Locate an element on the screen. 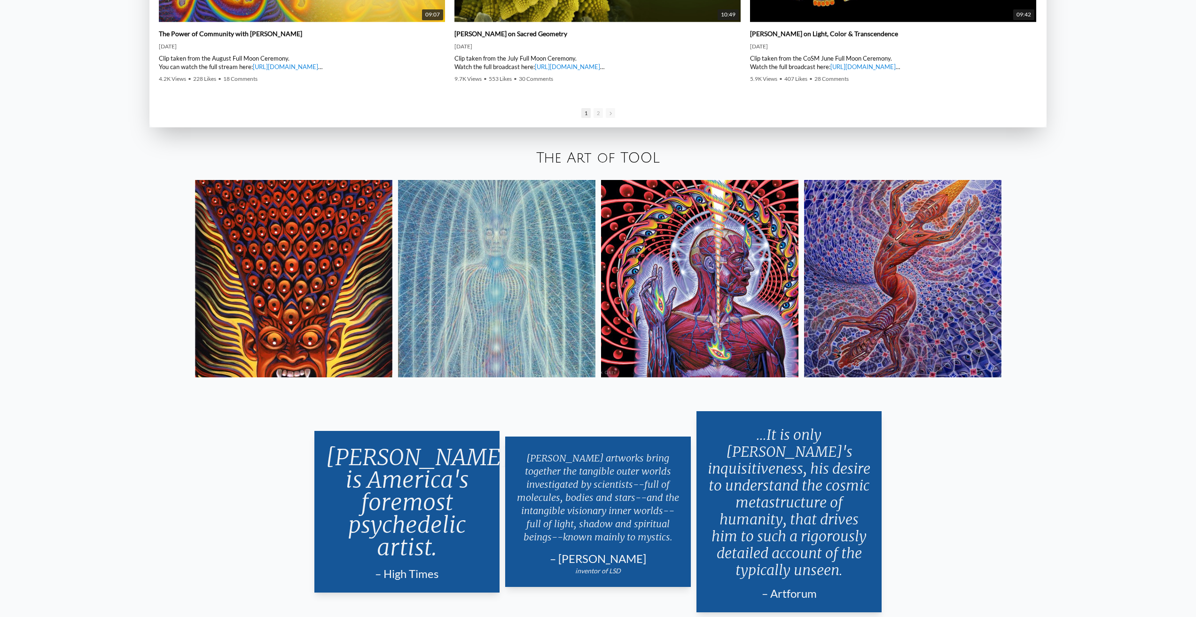 This screenshot has height=617, width=1196. span: 18 Comments is located at coordinates (240, 78).